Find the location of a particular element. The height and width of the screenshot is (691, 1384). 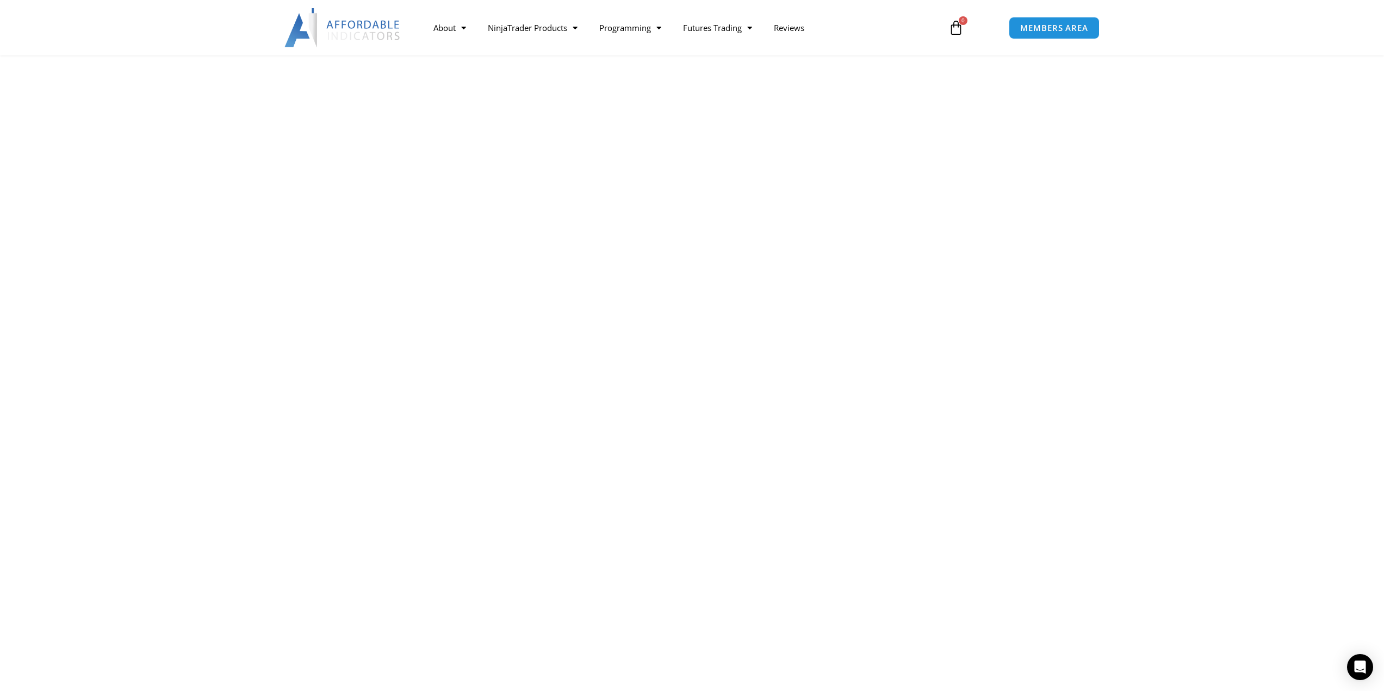

a: MEMBERS AREA is located at coordinates (1054, 28).